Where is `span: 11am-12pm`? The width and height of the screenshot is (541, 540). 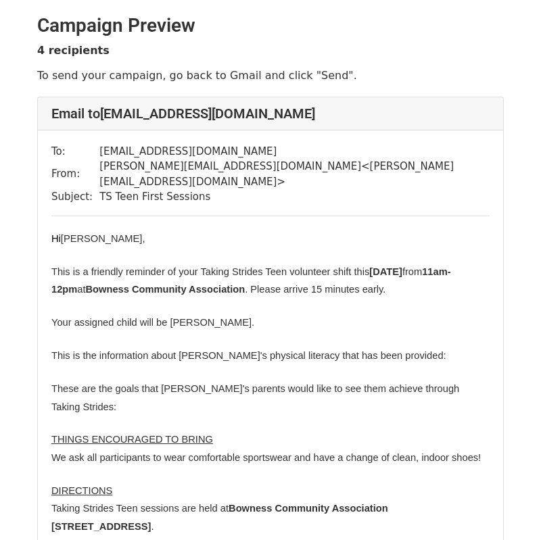
span: 11am-12pm is located at coordinates (251, 280).